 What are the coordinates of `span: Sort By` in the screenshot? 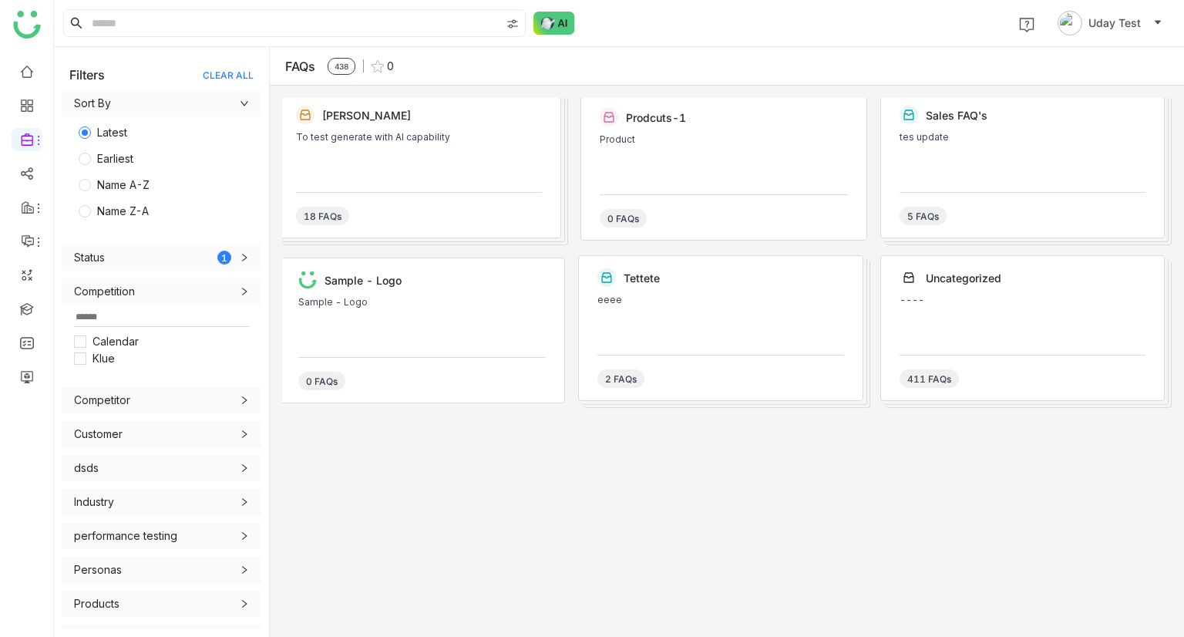 It's located at (161, 103).